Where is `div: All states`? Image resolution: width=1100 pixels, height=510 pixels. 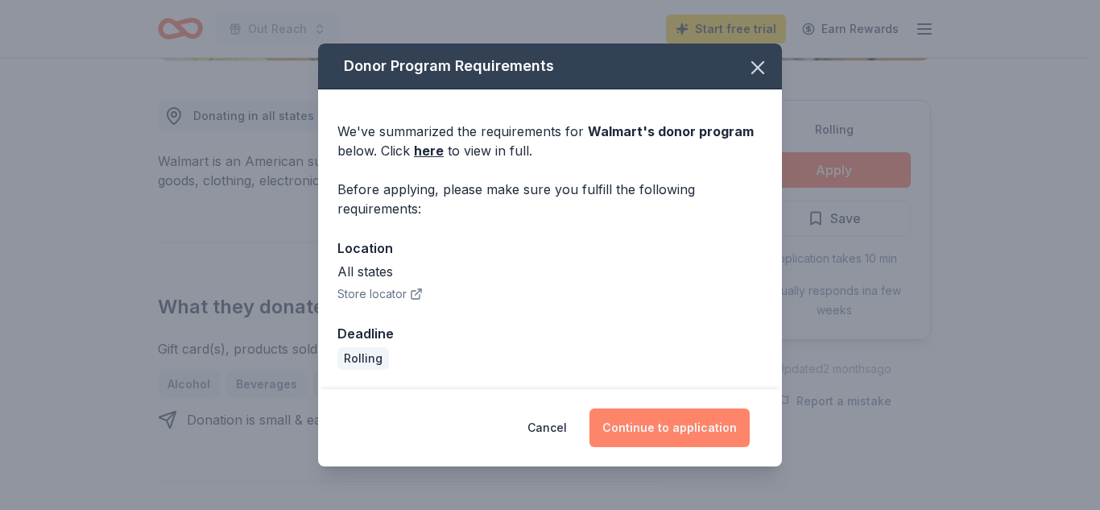
div: All states is located at coordinates (550, 271).